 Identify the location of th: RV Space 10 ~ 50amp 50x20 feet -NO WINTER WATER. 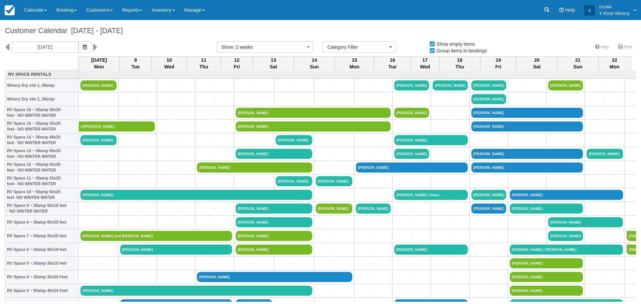
(42, 195).